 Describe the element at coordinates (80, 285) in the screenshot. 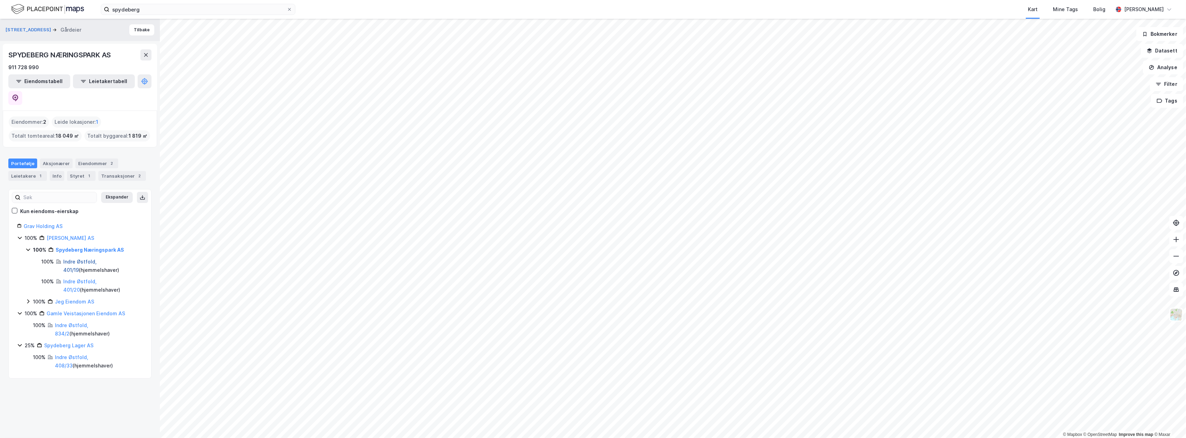

I see `a: Indre Østfold, 401/20` at that location.